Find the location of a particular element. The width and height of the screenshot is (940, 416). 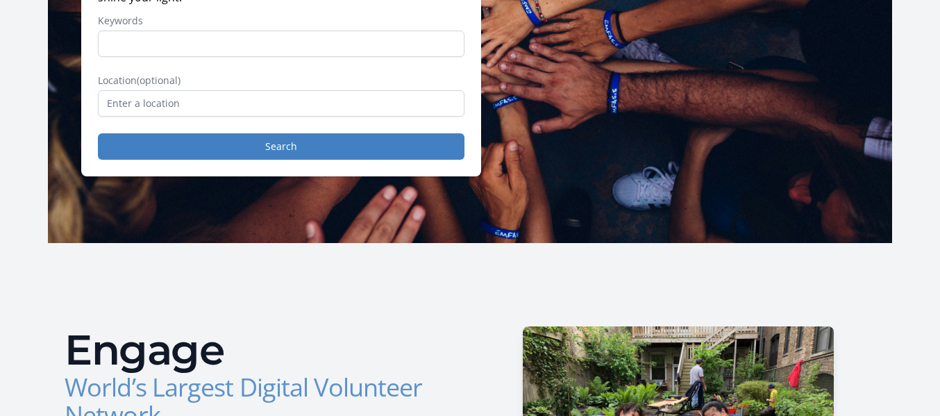

input: Enter a location is located at coordinates (281, 103).